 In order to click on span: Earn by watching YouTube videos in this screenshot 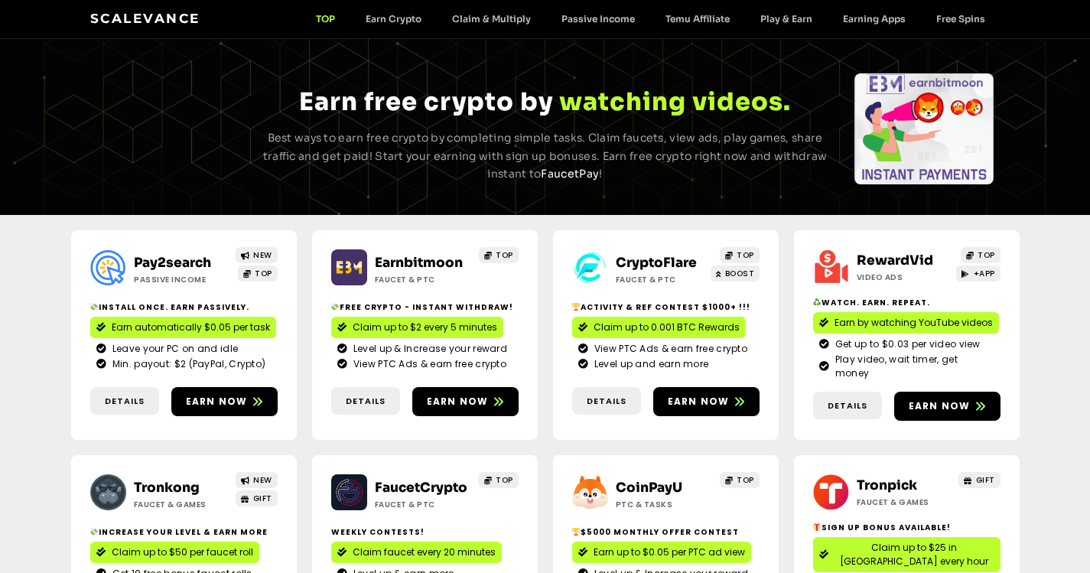, I will do `click(914, 323)`.